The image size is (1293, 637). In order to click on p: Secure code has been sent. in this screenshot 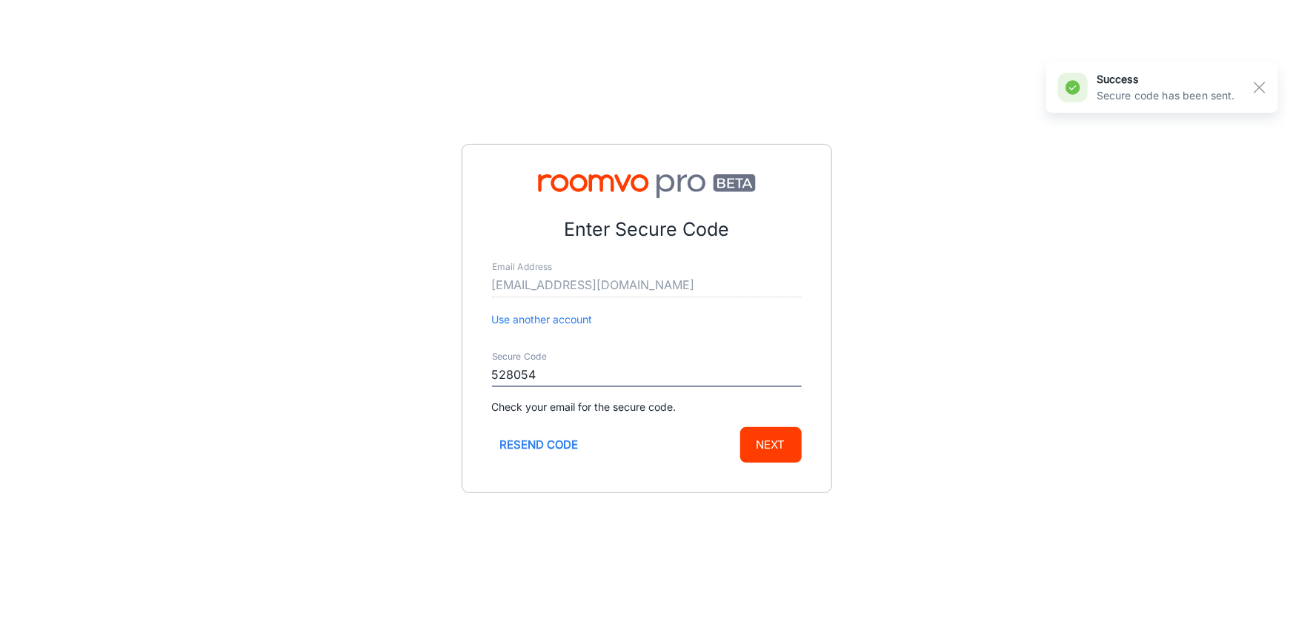, I will do `click(1166, 96)`.